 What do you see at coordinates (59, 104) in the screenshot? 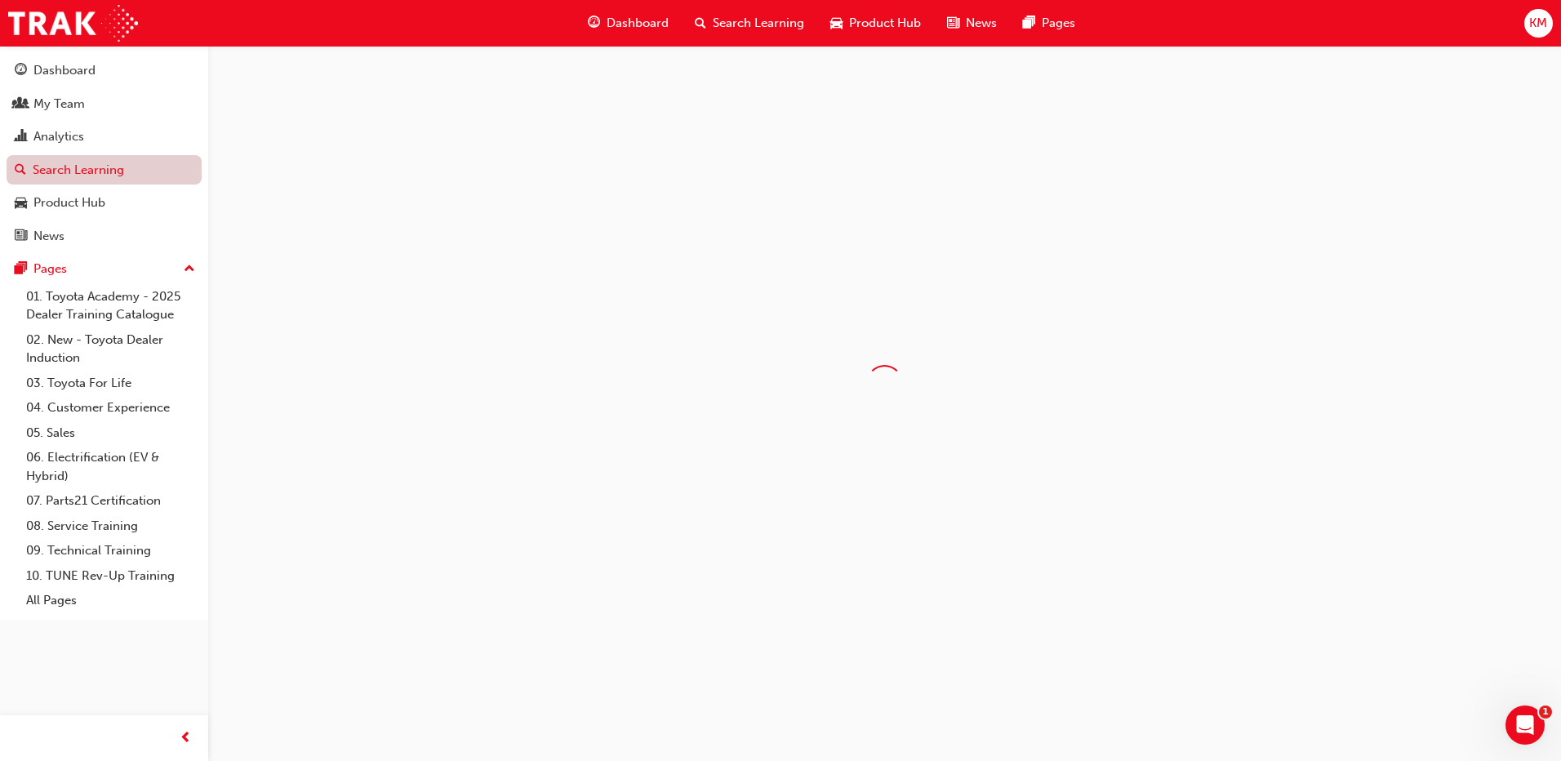
I see `div: My Team` at bounding box center [59, 104].